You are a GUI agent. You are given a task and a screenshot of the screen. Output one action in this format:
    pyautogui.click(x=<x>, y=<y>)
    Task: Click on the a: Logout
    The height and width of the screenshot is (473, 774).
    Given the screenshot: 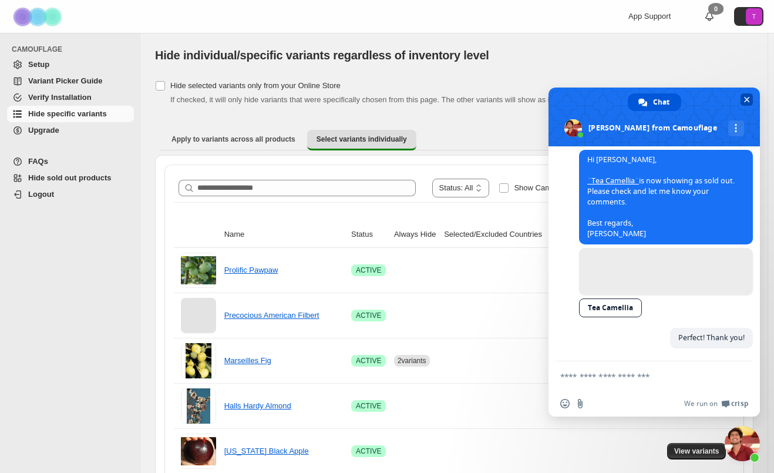 What is the action you would take?
    pyautogui.click(x=70, y=194)
    